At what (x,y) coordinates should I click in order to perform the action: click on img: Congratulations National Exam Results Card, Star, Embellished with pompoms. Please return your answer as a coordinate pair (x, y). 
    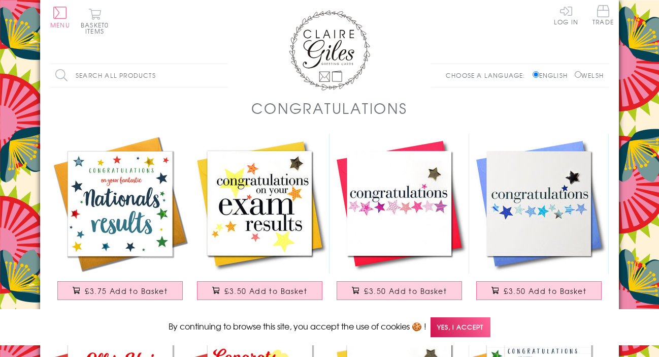
    Looking at the image, I should click on (120, 203).